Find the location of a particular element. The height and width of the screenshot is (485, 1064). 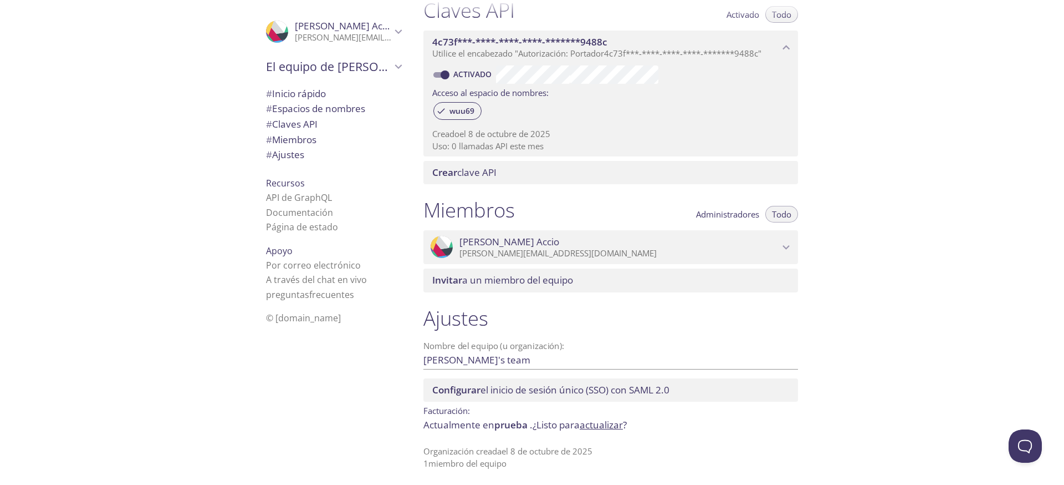

font: Preguntas is located at coordinates (288, 294).